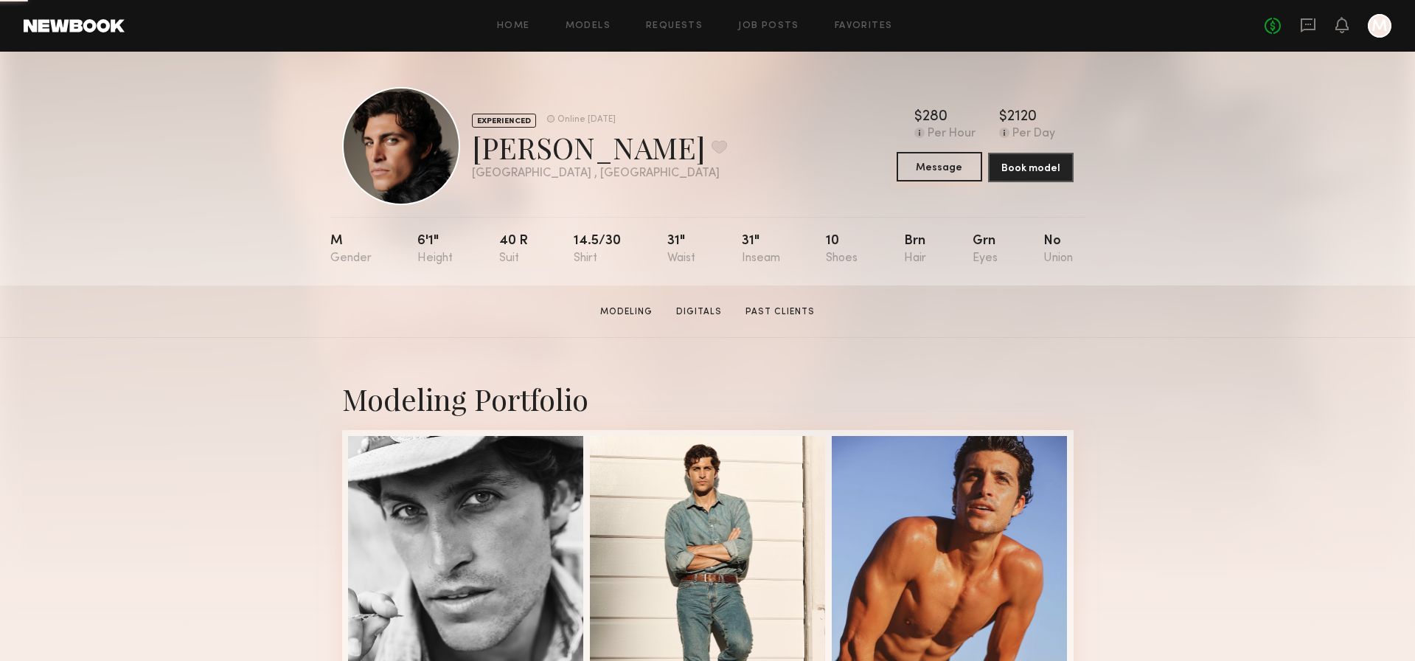 The height and width of the screenshot is (661, 1415). What do you see at coordinates (513, 249) in the screenshot?
I see `div: 40 r` at bounding box center [513, 249].